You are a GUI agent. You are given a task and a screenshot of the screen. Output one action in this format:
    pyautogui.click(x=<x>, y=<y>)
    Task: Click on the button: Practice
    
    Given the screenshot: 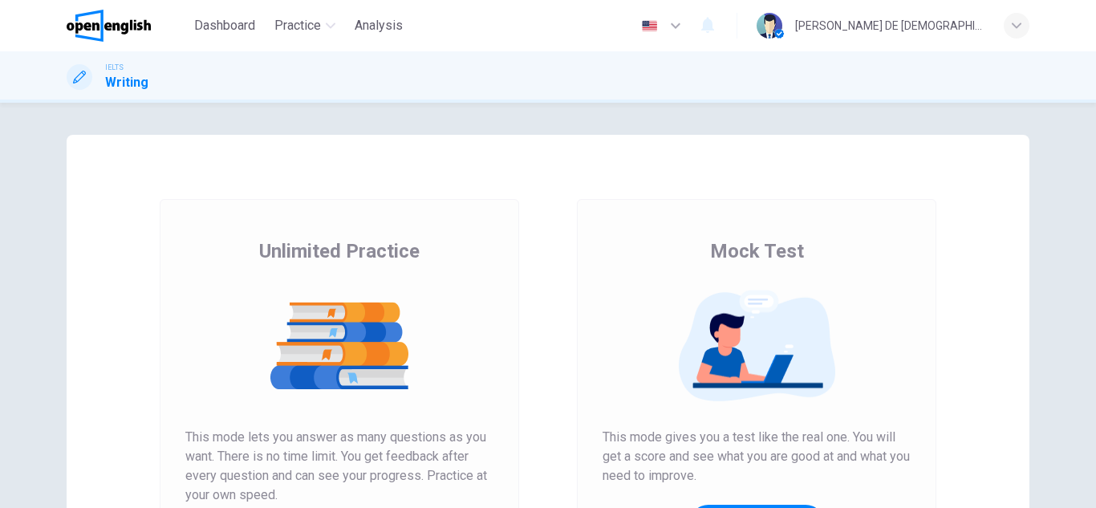 What is the action you would take?
    pyautogui.click(x=305, y=26)
    